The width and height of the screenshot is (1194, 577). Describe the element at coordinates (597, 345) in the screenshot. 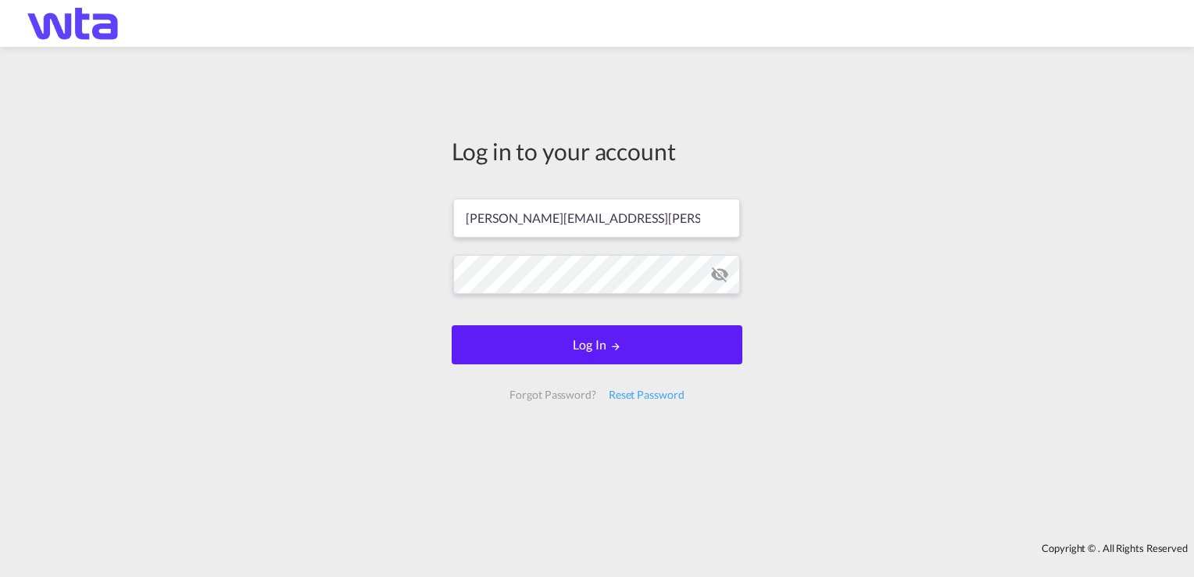

I see `button: LOGIN` at that location.